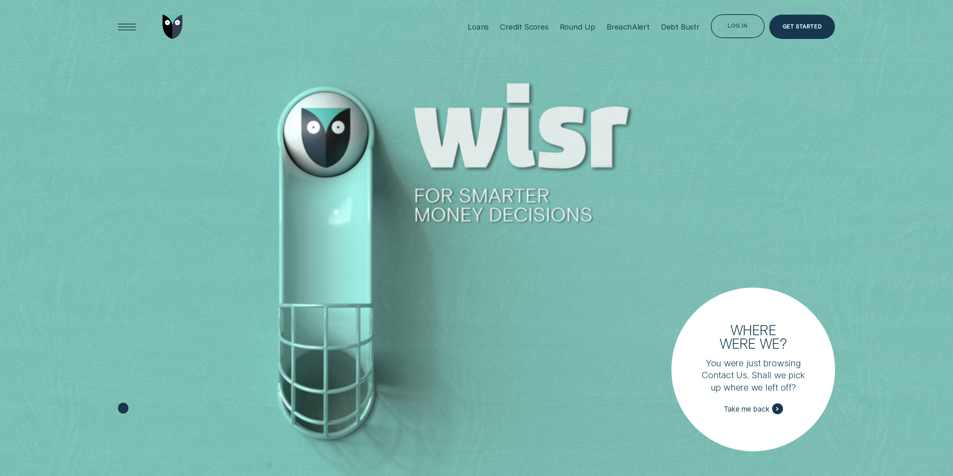 The height and width of the screenshot is (476, 953). What do you see at coordinates (127, 27) in the screenshot?
I see `button: Open Menu` at bounding box center [127, 27].